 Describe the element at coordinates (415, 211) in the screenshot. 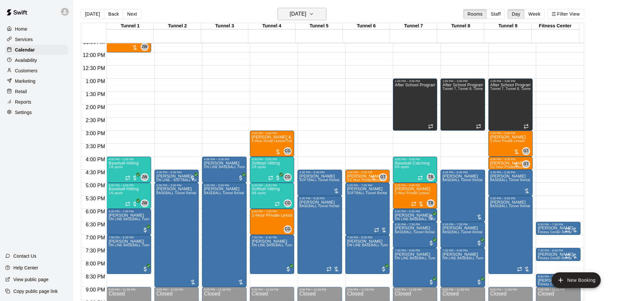

I see `div: 6:00 PM – 6:30 PM` at that location.